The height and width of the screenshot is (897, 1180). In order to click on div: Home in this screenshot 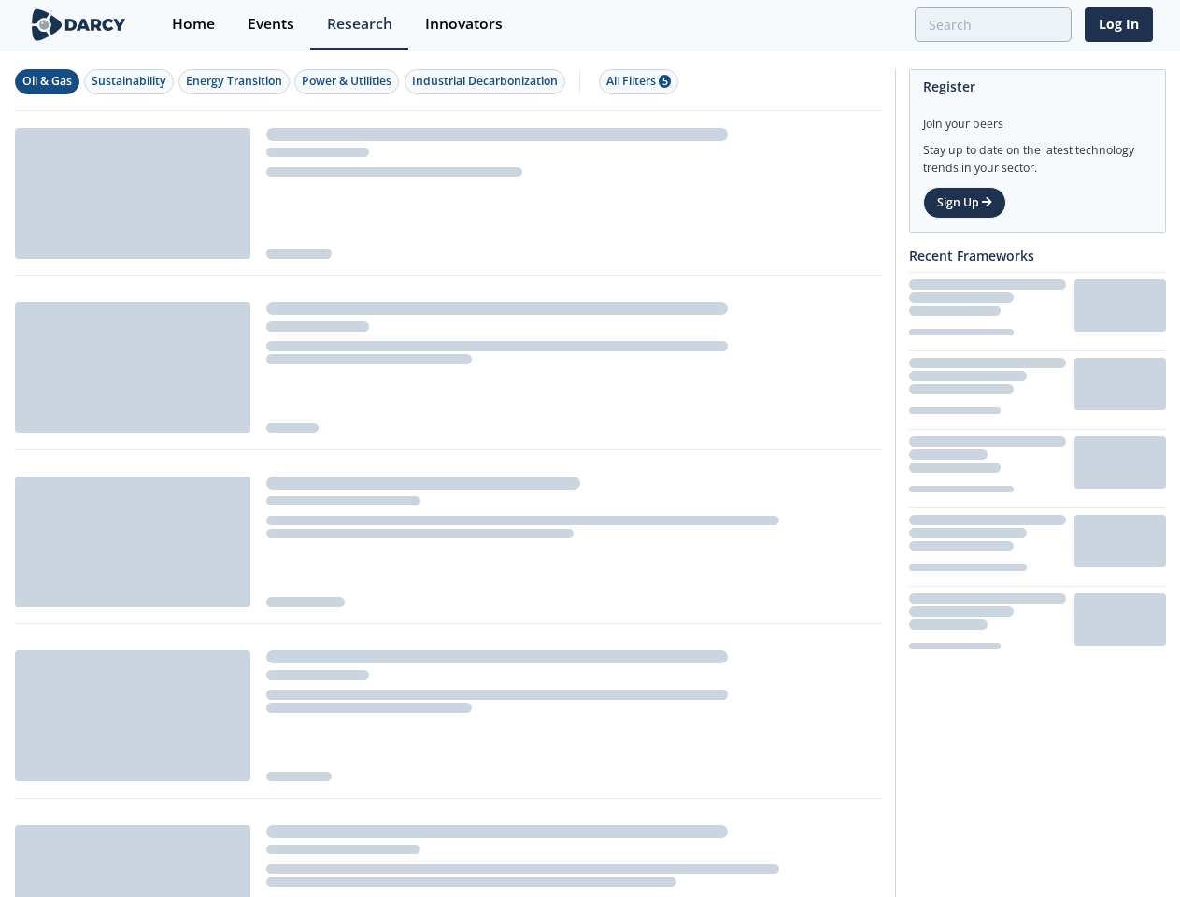, I will do `click(193, 24)`.